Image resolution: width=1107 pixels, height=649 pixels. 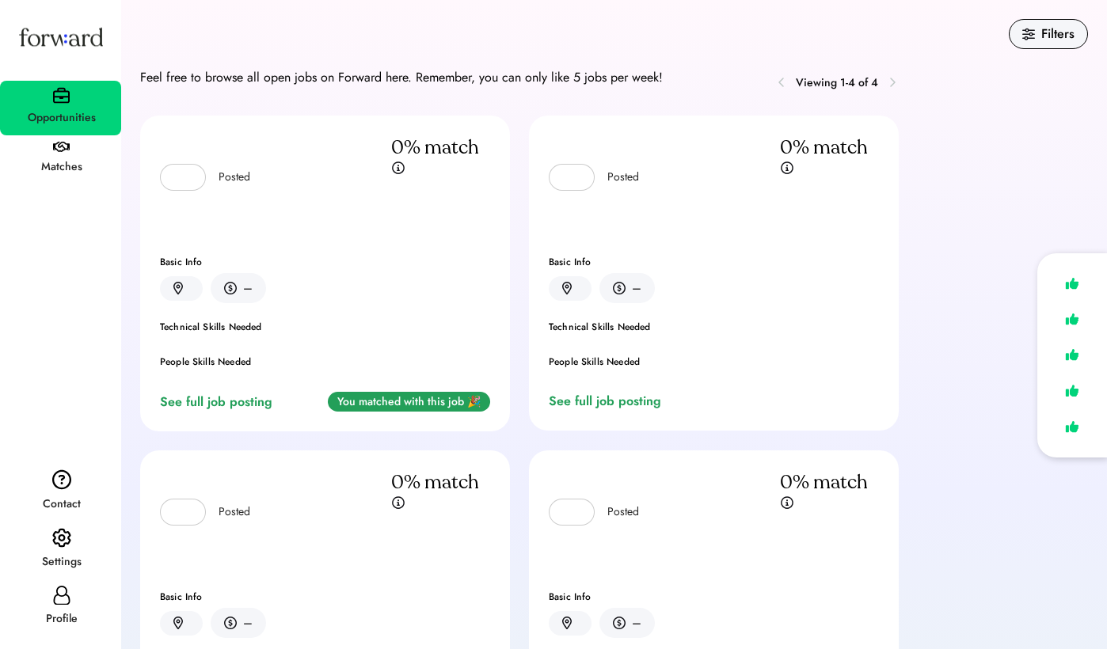 What do you see at coordinates (61, 147) in the screenshot?
I see `img: handshake.svg` at bounding box center [61, 147].